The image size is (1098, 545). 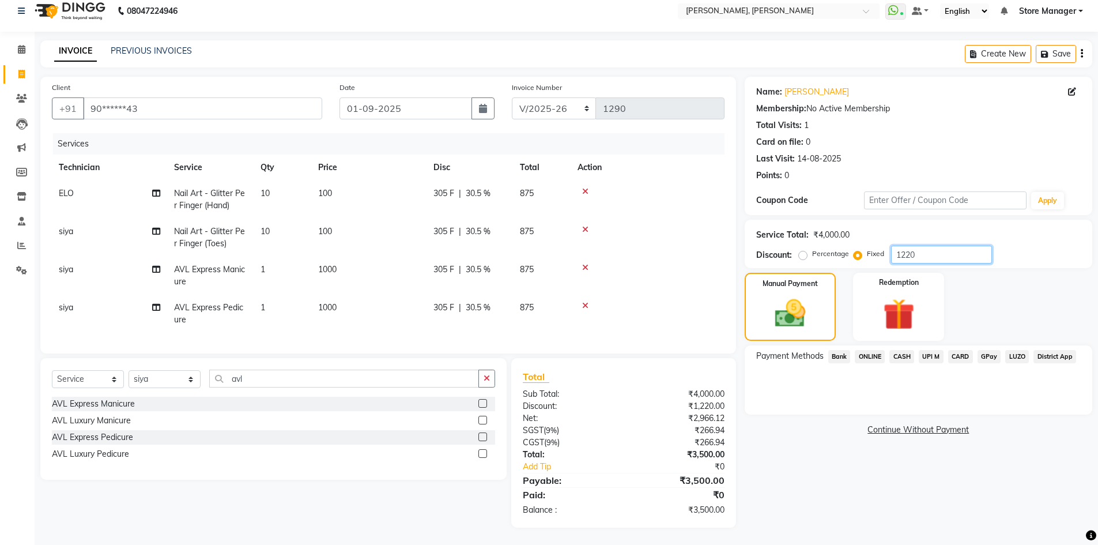 I want to click on span: SGST, so click(x=533, y=430).